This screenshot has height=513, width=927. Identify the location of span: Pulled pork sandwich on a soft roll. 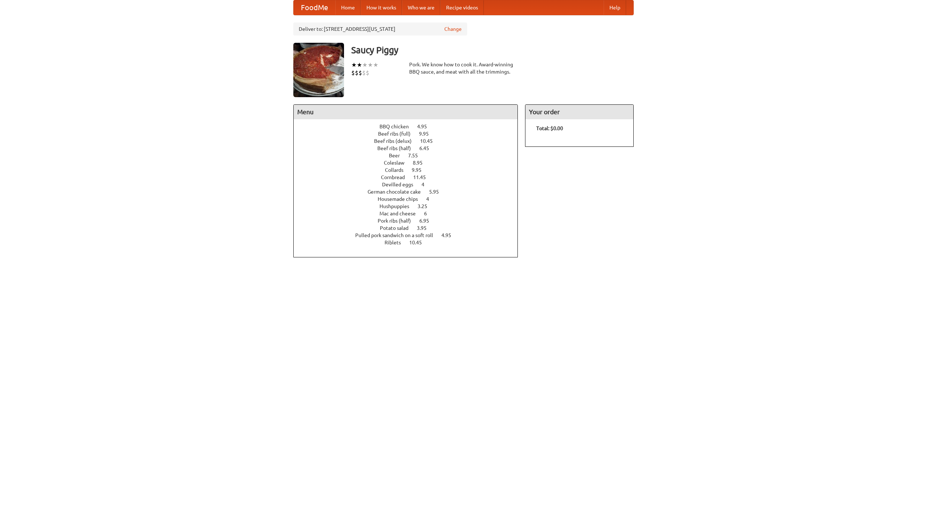
(398, 235).